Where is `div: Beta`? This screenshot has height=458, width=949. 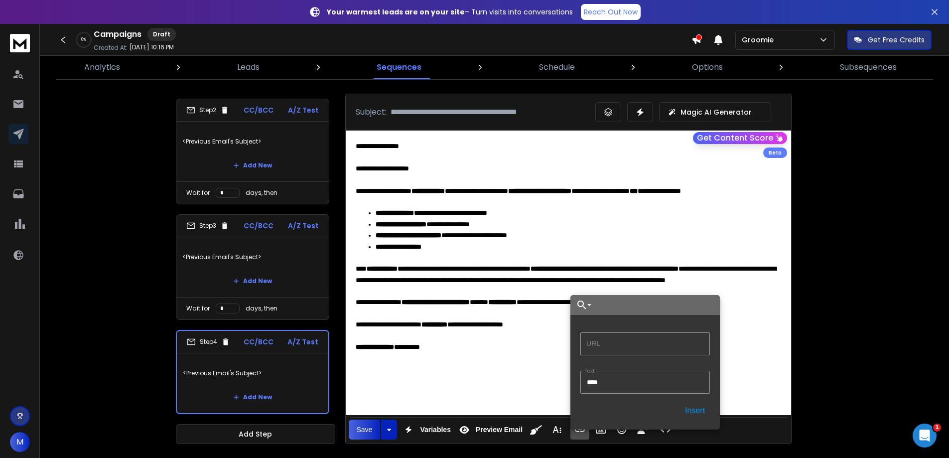 div: Beta is located at coordinates (775, 152).